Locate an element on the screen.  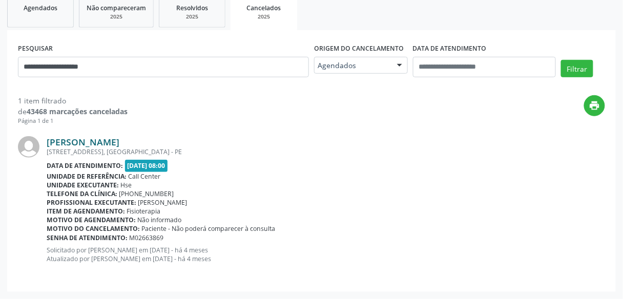
b: Senha de atendimento: is located at coordinates (87, 238).